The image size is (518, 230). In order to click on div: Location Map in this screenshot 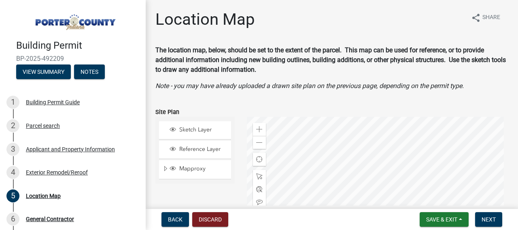, I will do `click(43, 196)`.